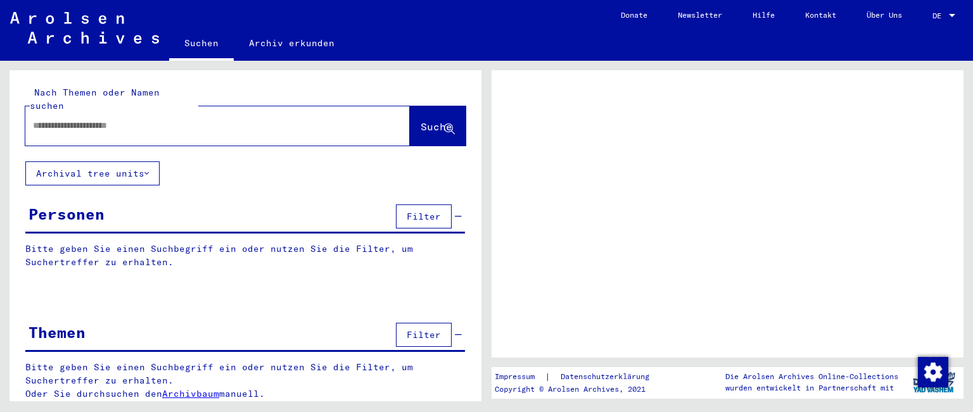 Image resolution: width=973 pixels, height=412 pixels. What do you see at coordinates (66, 214) in the screenshot?
I see `div: Personen` at bounding box center [66, 214].